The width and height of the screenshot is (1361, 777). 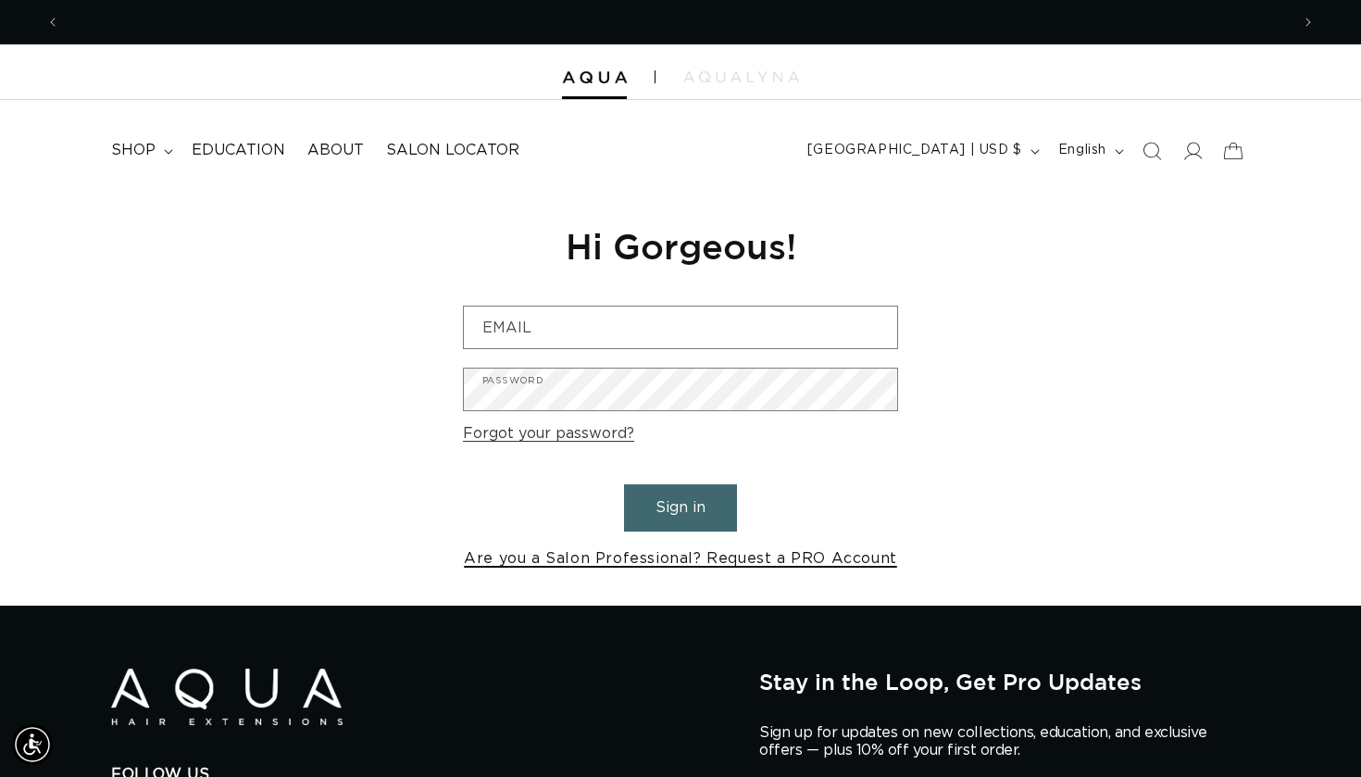 What do you see at coordinates (991, 742) in the screenshot?
I see `p: Sign up for updates on new collections, education, and exclusive offers — plus 10% off your first...` at bounding box center [991, 742].